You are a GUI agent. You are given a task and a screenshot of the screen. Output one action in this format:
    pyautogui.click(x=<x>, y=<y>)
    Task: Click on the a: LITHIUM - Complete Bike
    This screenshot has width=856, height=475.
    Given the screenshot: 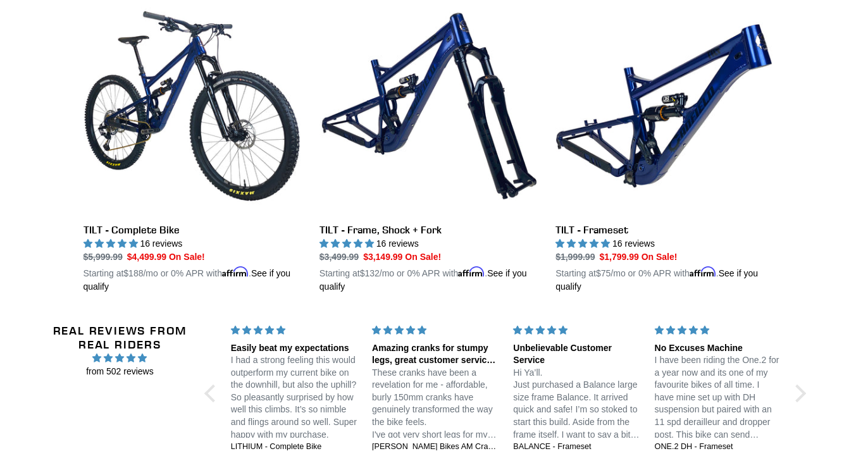 What is the action you would take?
    pyautogui.click(x=293, y=447)
    